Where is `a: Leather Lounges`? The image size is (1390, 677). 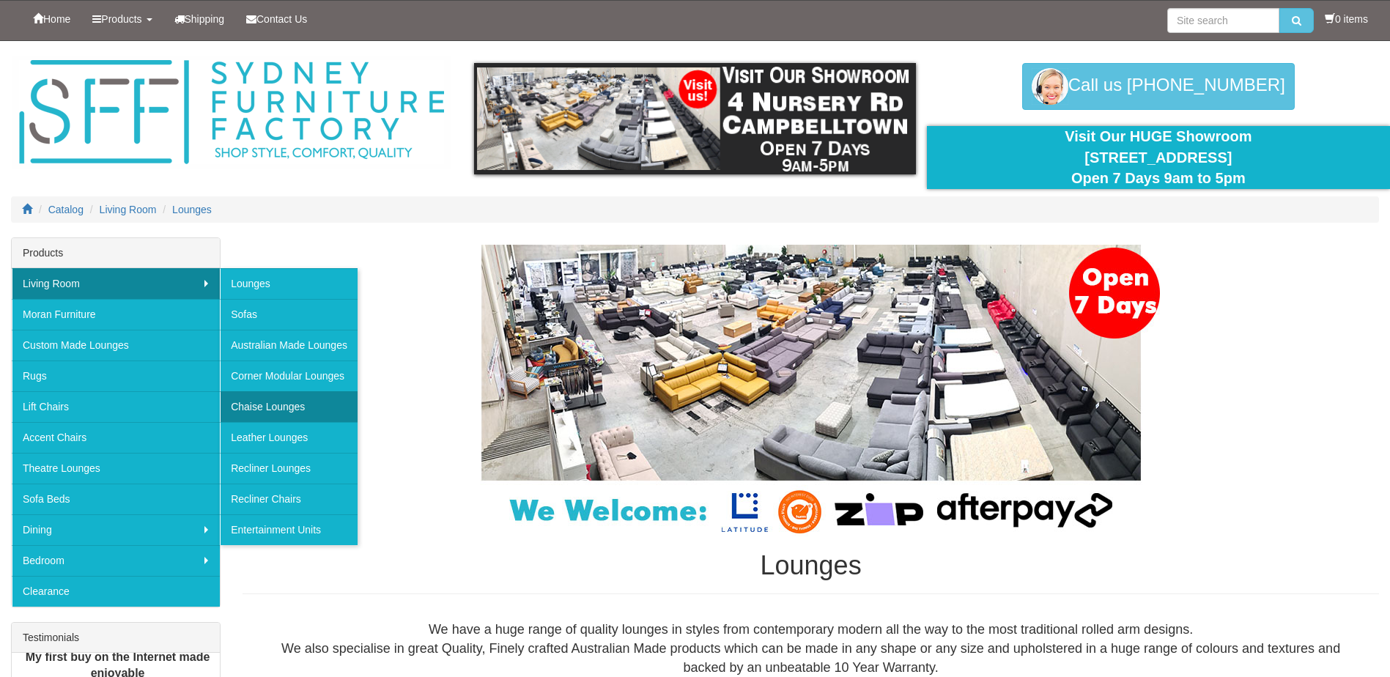
a: Leather Lounges is located at coordinates (289, 437).